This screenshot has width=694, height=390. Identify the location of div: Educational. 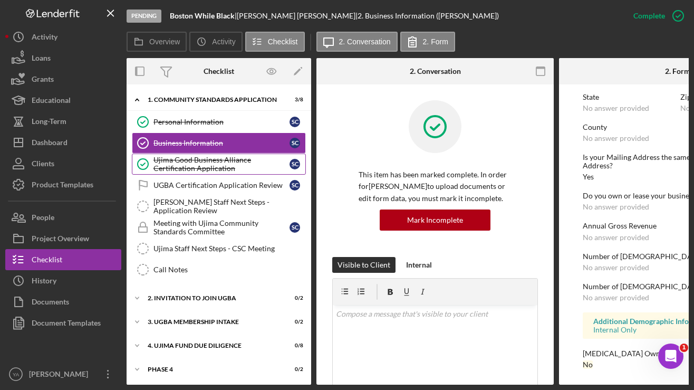
(51, 101).